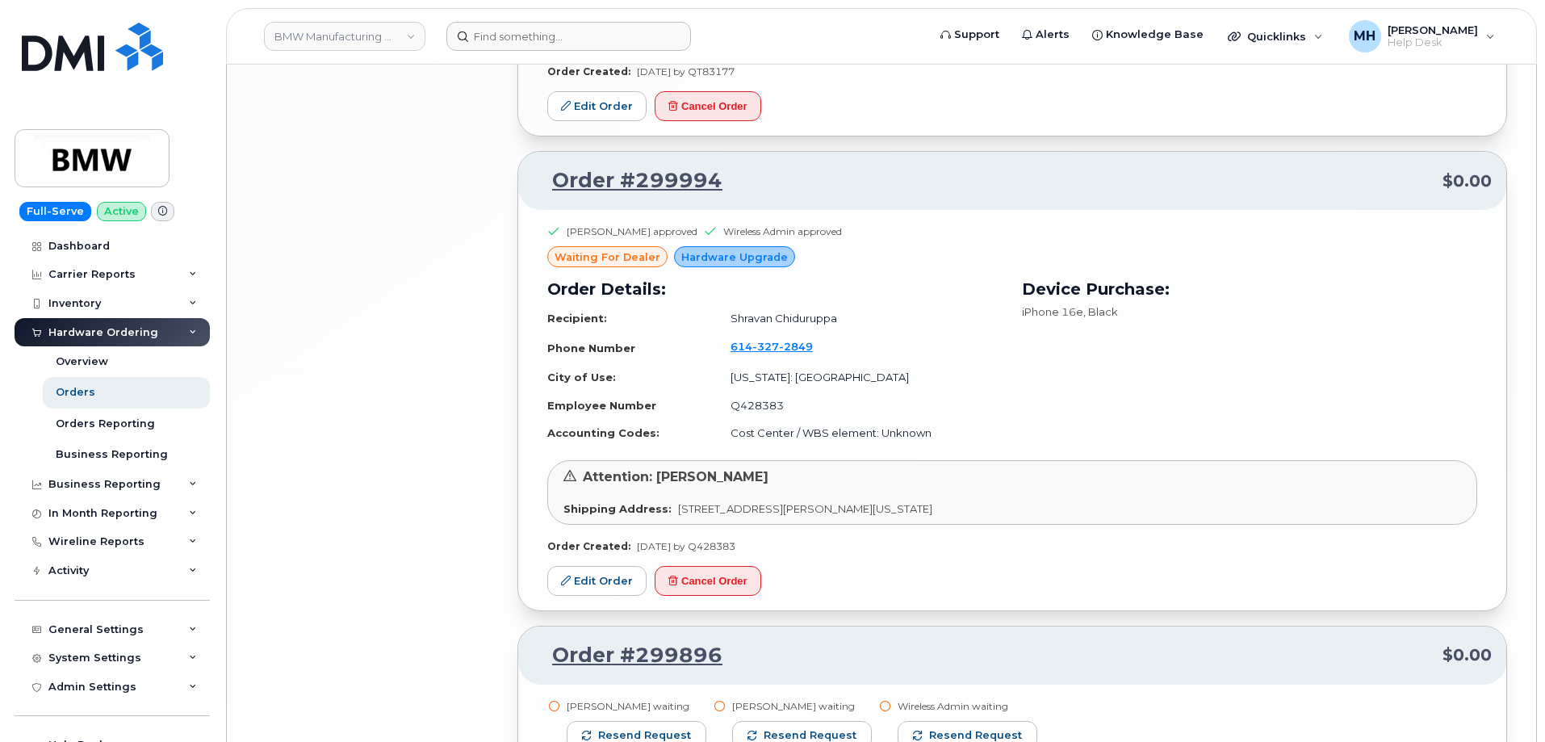 Image resolution: width=1545 pixels, height=742 pixels. What do you see at coordinates (859, 405) in the screenshot?
I see `td: Q428383` at bounding box center [859, 405].